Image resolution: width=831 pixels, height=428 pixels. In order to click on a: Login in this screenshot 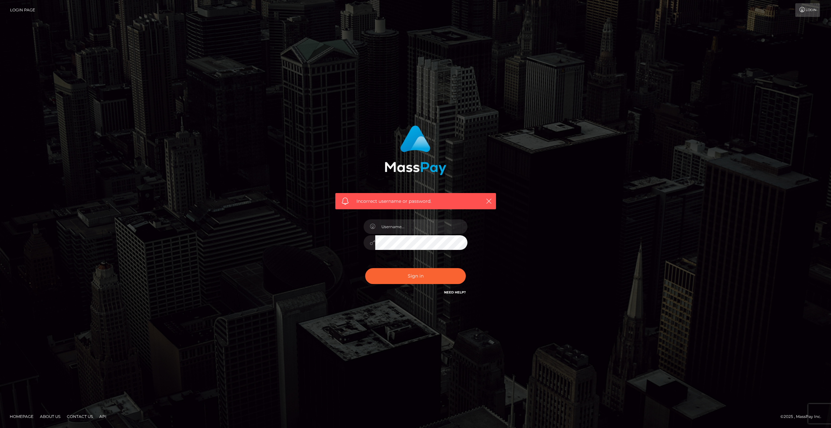, I will do `click(808, 10)`.